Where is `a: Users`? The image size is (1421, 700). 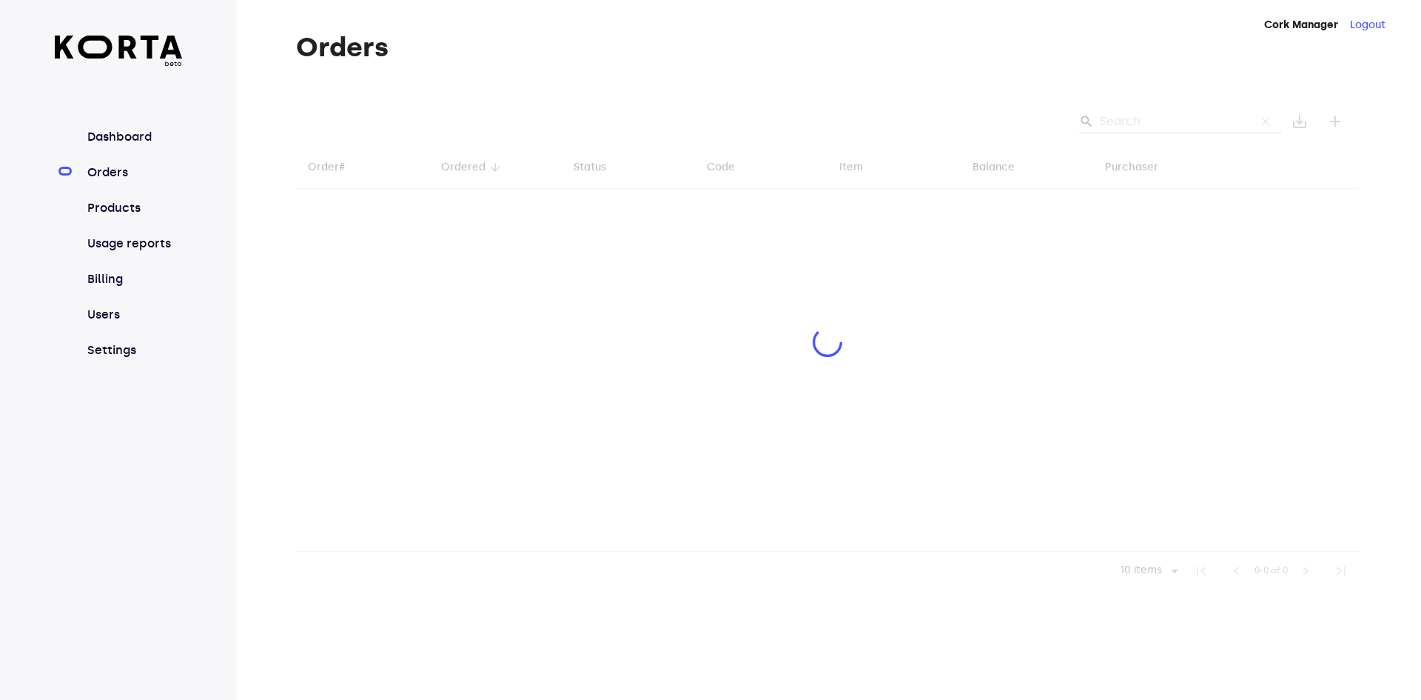 a: Users is located at coordinates (133, 315).